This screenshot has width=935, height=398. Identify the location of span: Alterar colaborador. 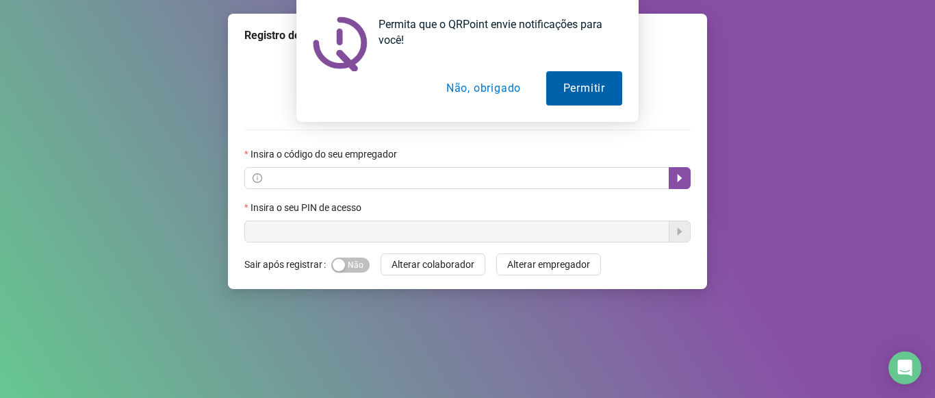
(433, 264).